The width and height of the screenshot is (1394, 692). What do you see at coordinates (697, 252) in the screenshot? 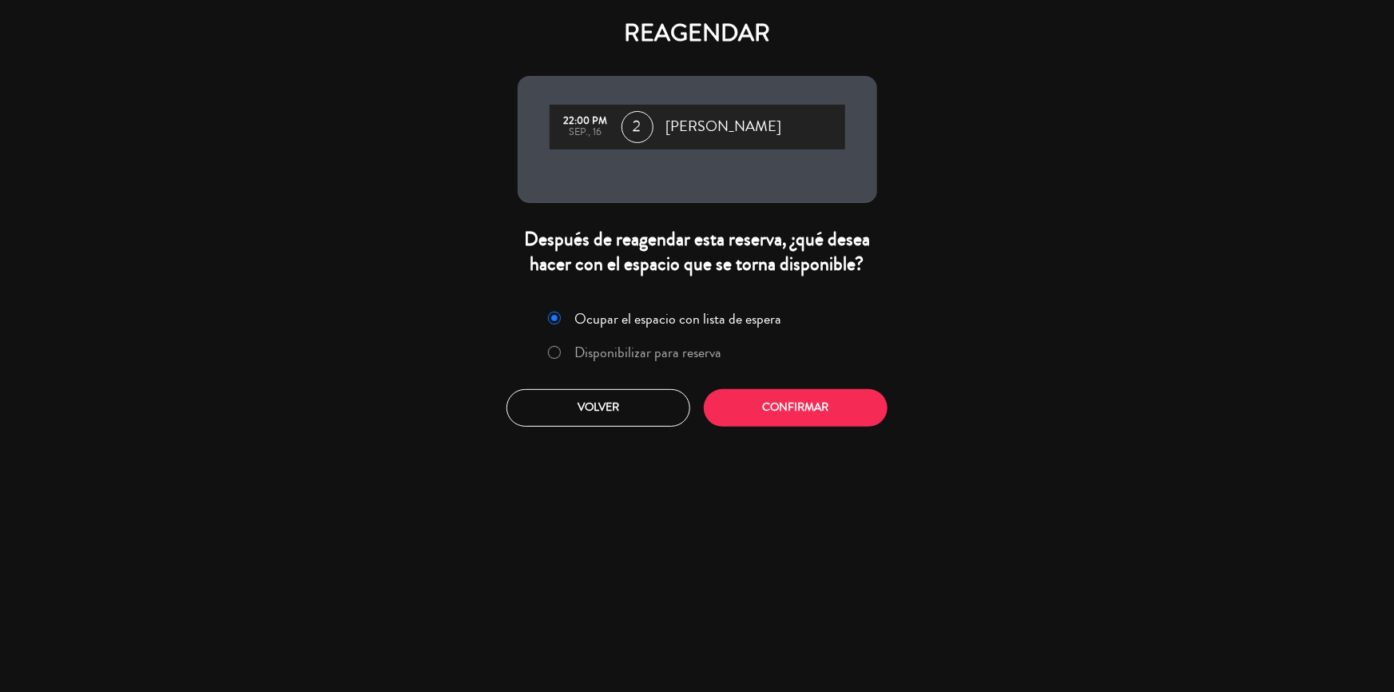
I see `div: Después de reagendar esta reserva, ¿qué desea hacer con el espacio que se torna disponible?` at bounding box center [697, 252].